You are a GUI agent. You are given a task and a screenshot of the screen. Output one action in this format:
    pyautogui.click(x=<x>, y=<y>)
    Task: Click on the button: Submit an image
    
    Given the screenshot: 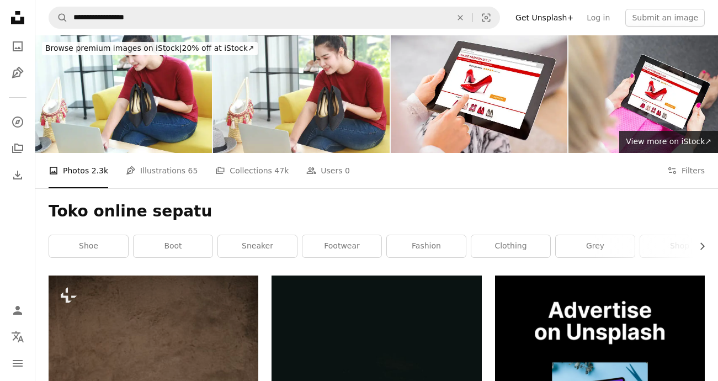 What is the action you would take?
    pyautogui.click(x=665, y=18)
    